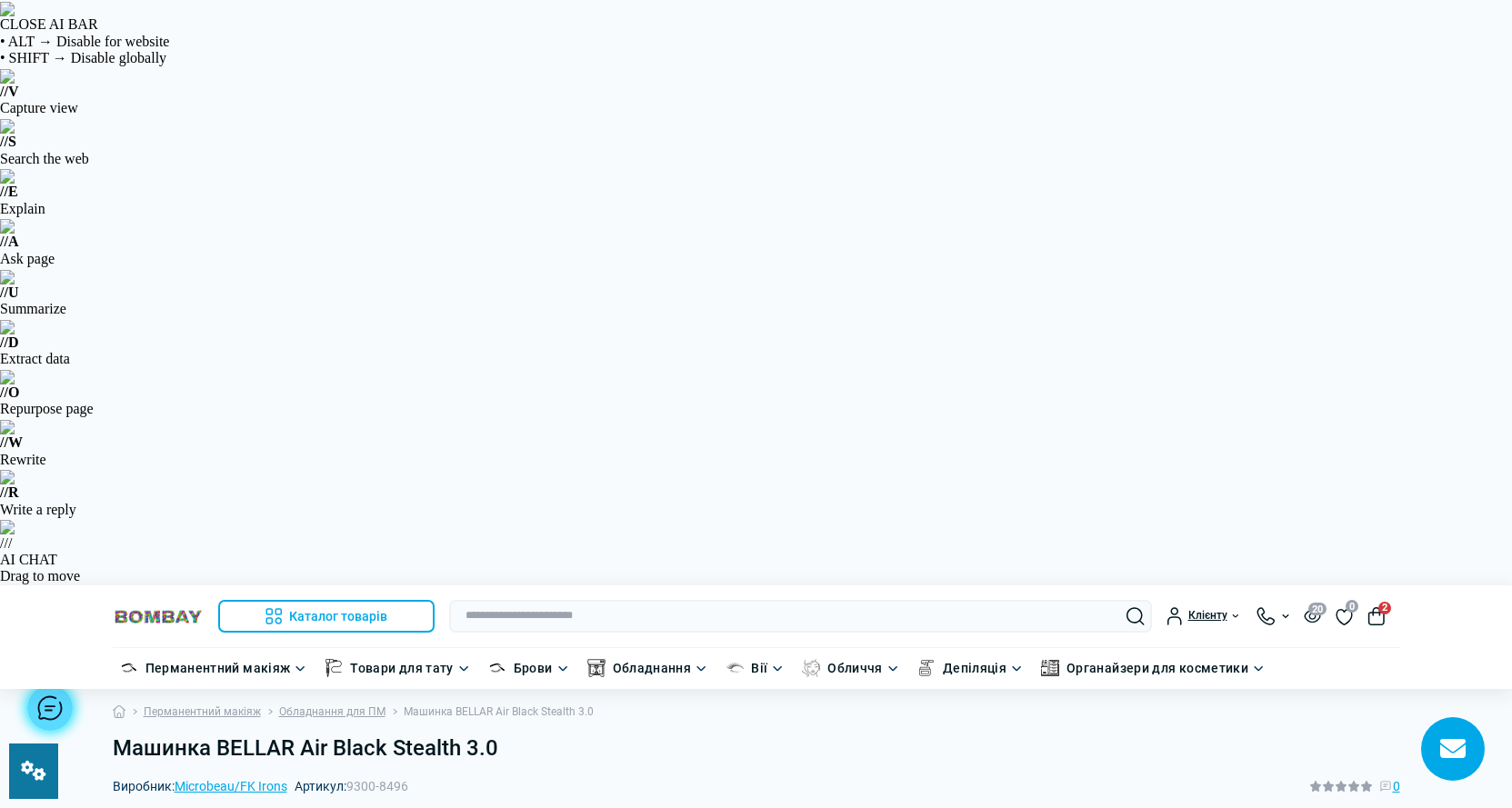 The width and height of the screenshot is (1512, 808). What do you see at coordinates (231, 786) in the screenshot?
I see `a: Microbeau/FK Irons` at bounding box center [231, 786].